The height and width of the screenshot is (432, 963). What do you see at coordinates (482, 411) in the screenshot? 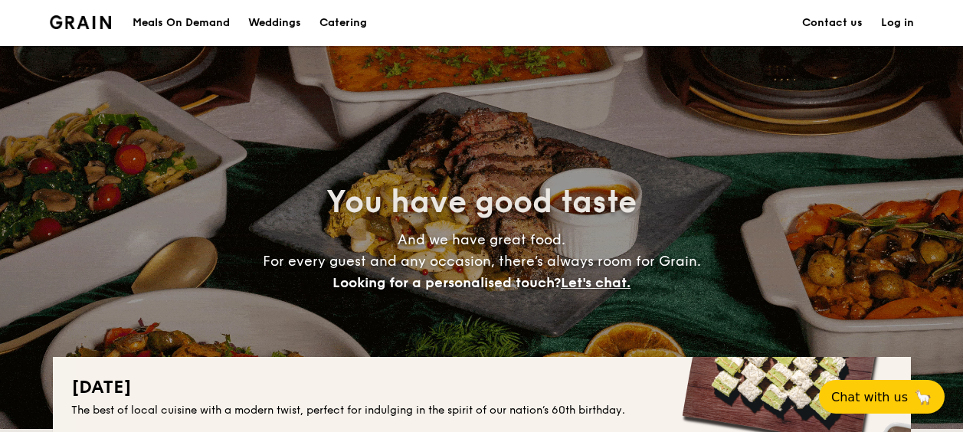
I see `div: The best of local cuisine with a modern twist, perfect for indulging in the spirit of our nation’...` at bounding box center [482, 411].